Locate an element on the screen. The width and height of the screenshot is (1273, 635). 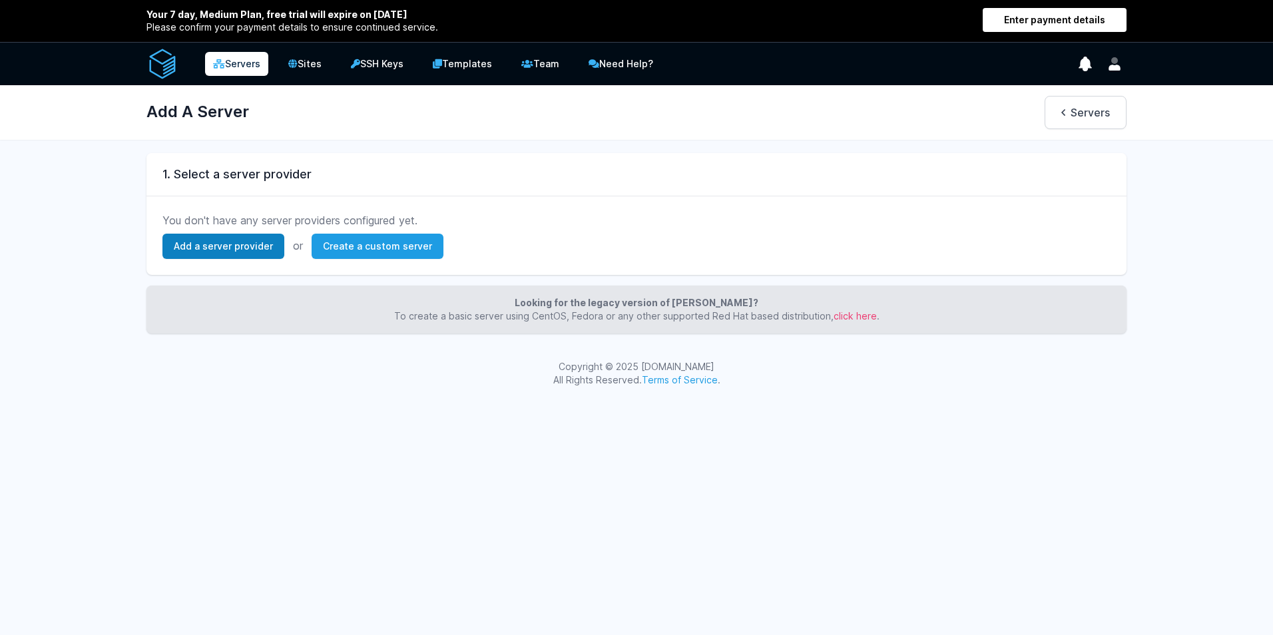
a: Enter payment details is located at coordinates (1054, 20).